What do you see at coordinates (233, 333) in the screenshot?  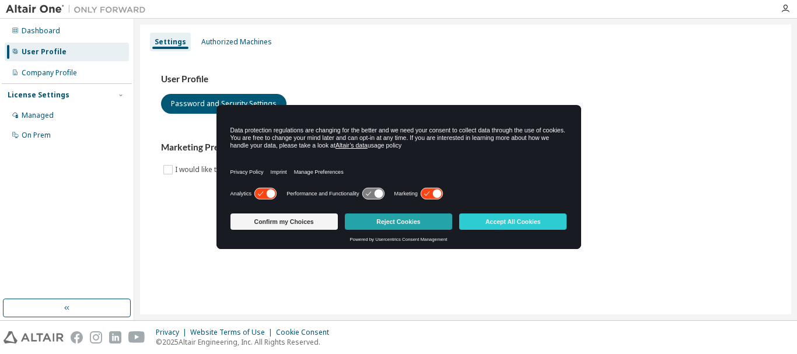 I see `div: Website Terms of Use` at bounding box center [233, 333].